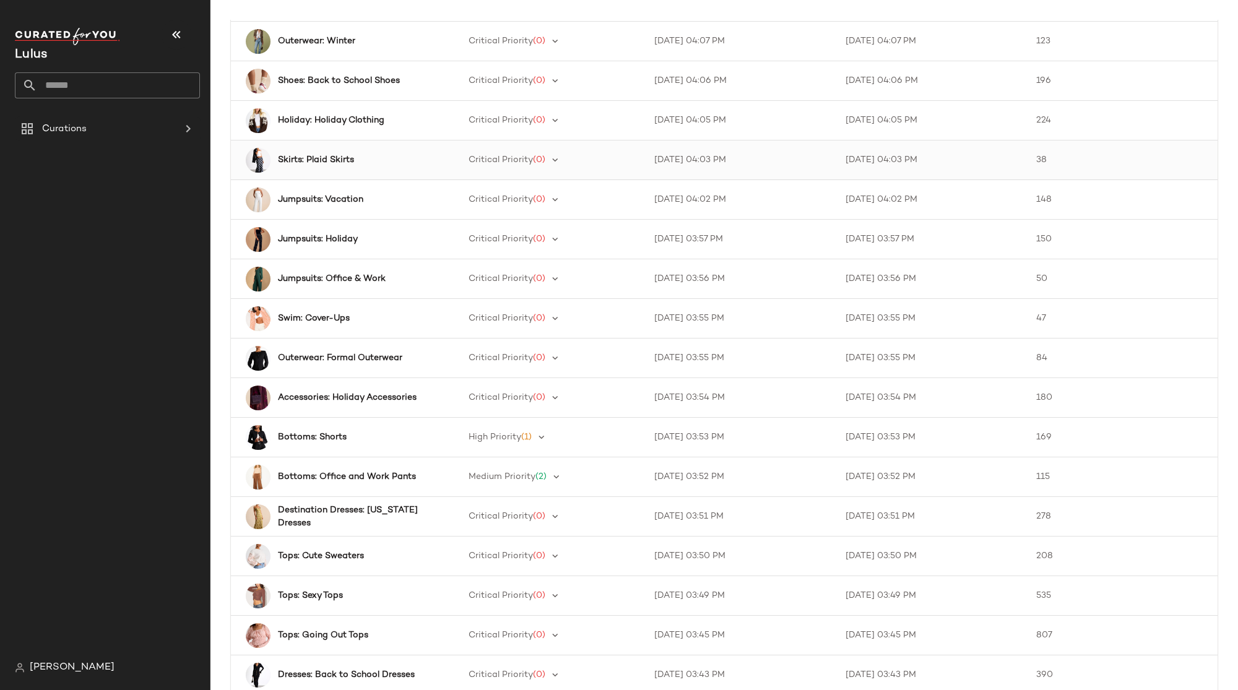 Image resolution: width=1238 pixels, height=690 pixels. Describe the element at coordinates (1122, 200) in the screenshot. I see `td: 148` at that location.